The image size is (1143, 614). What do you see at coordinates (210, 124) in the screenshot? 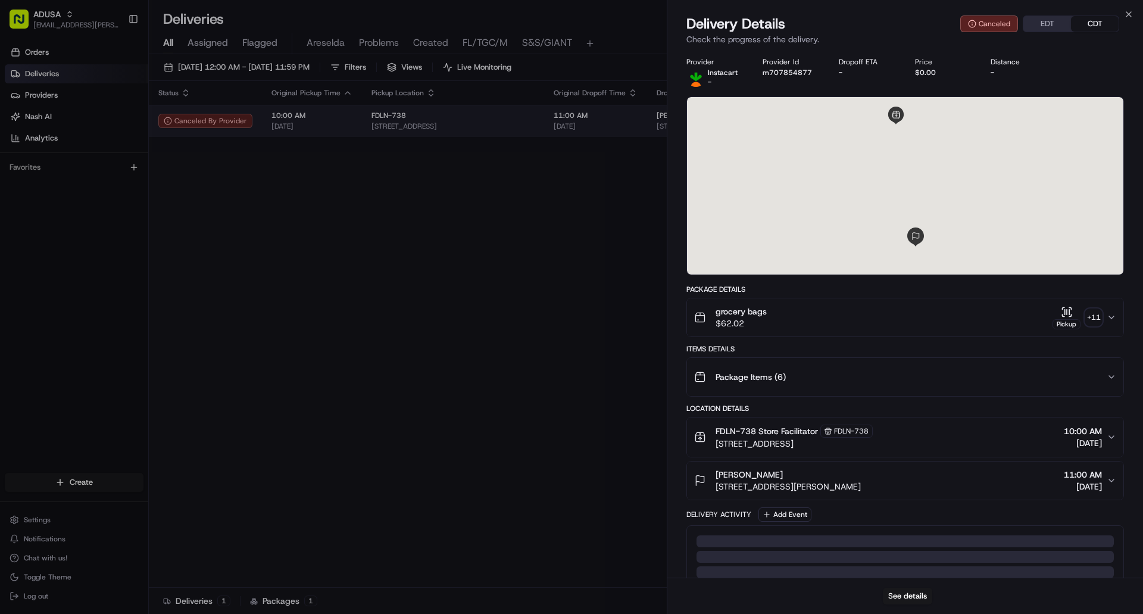
I see `button: Start new chat` at bounding box center [210, 124].